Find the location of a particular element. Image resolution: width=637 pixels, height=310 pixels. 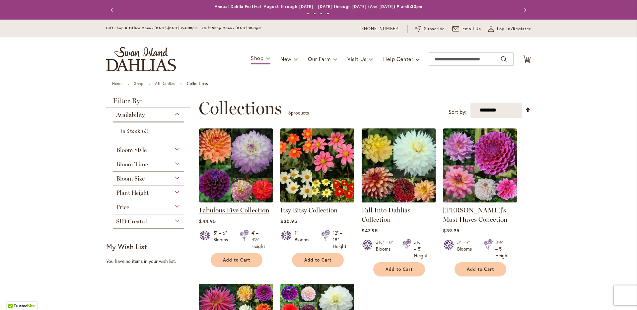

span: SID Created is located at coordinates (132, 221).